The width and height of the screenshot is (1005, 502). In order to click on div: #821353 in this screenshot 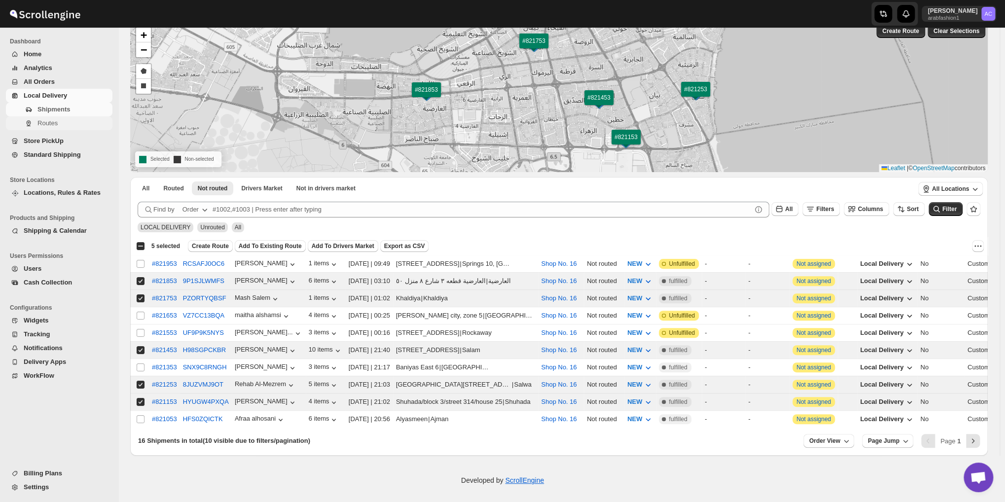, I will do `click(164, 367)`.